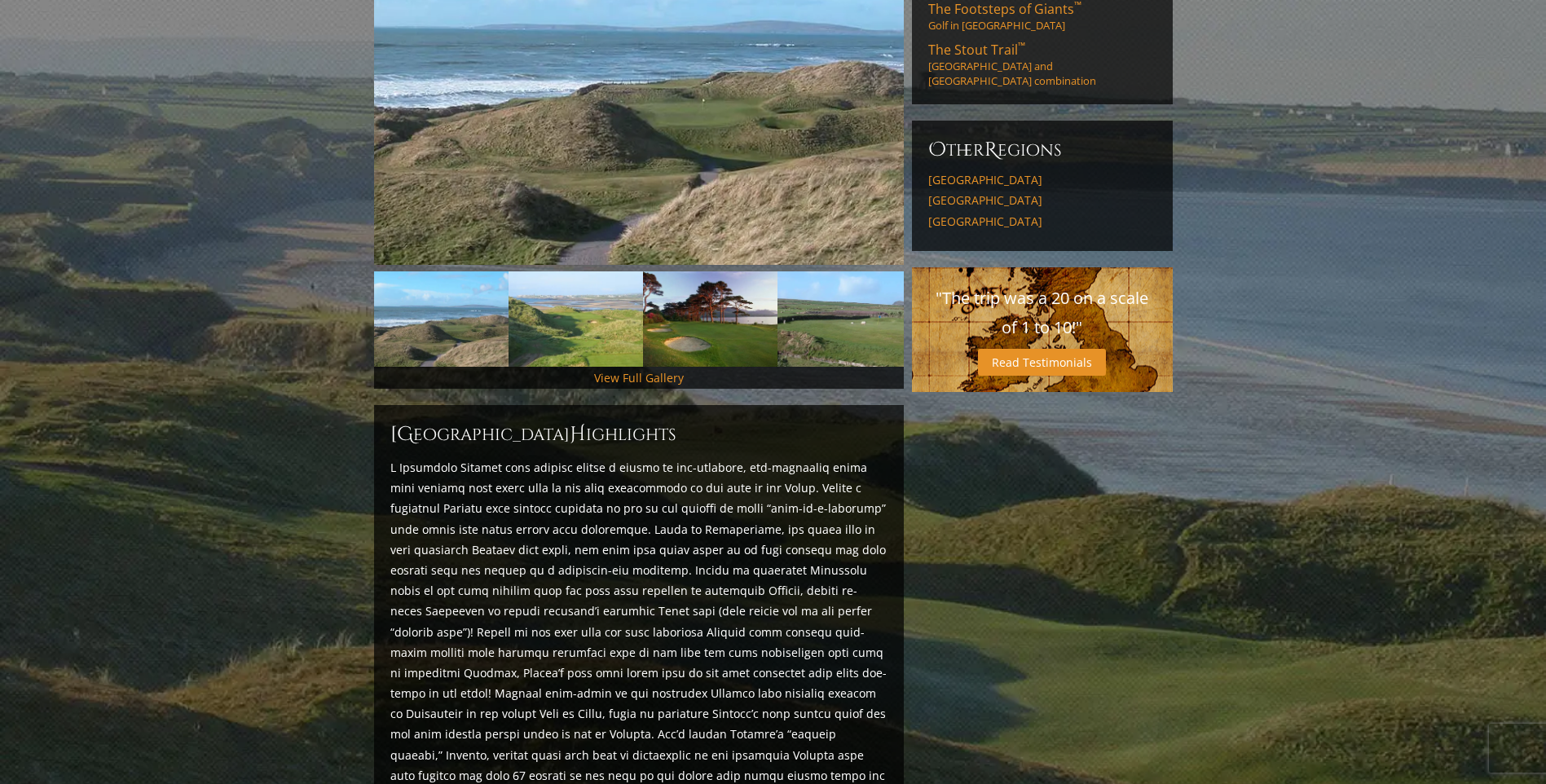  I want to click on span: H, so click(578, 434).